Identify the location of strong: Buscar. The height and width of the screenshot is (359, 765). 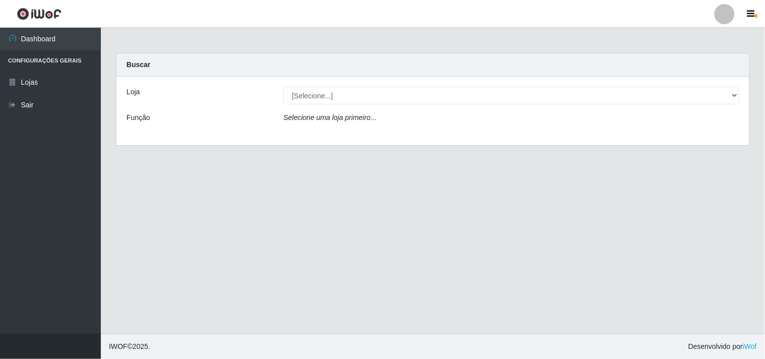
(138, 65).